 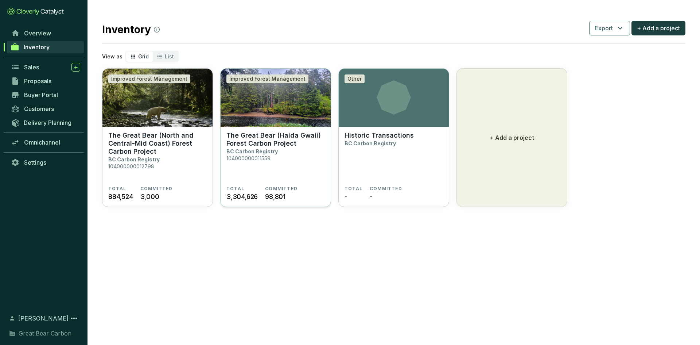 I want to click on p: View as, so click(x=112, y=57).